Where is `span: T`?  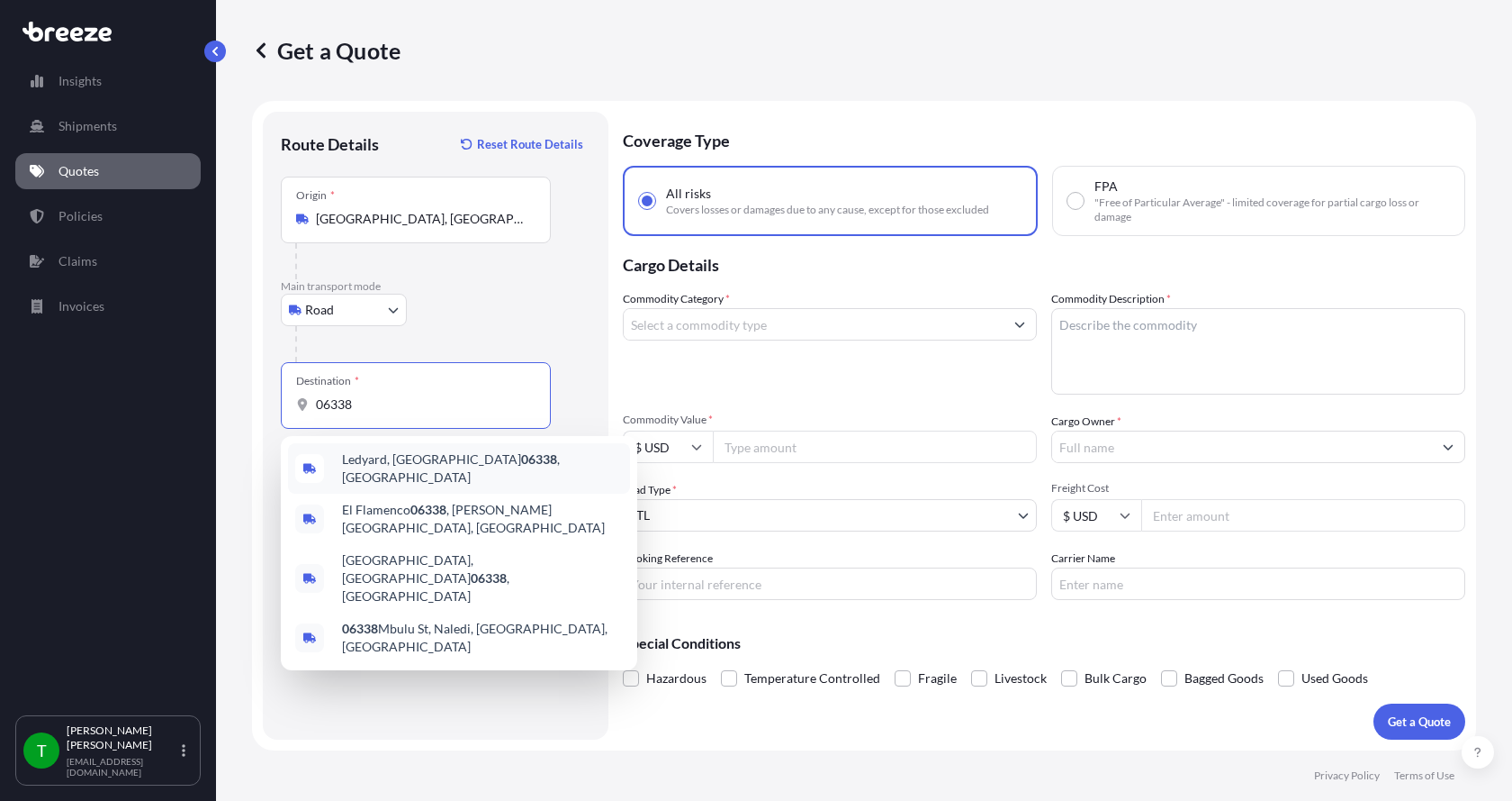 span: T is located at coordinates (42, 750).